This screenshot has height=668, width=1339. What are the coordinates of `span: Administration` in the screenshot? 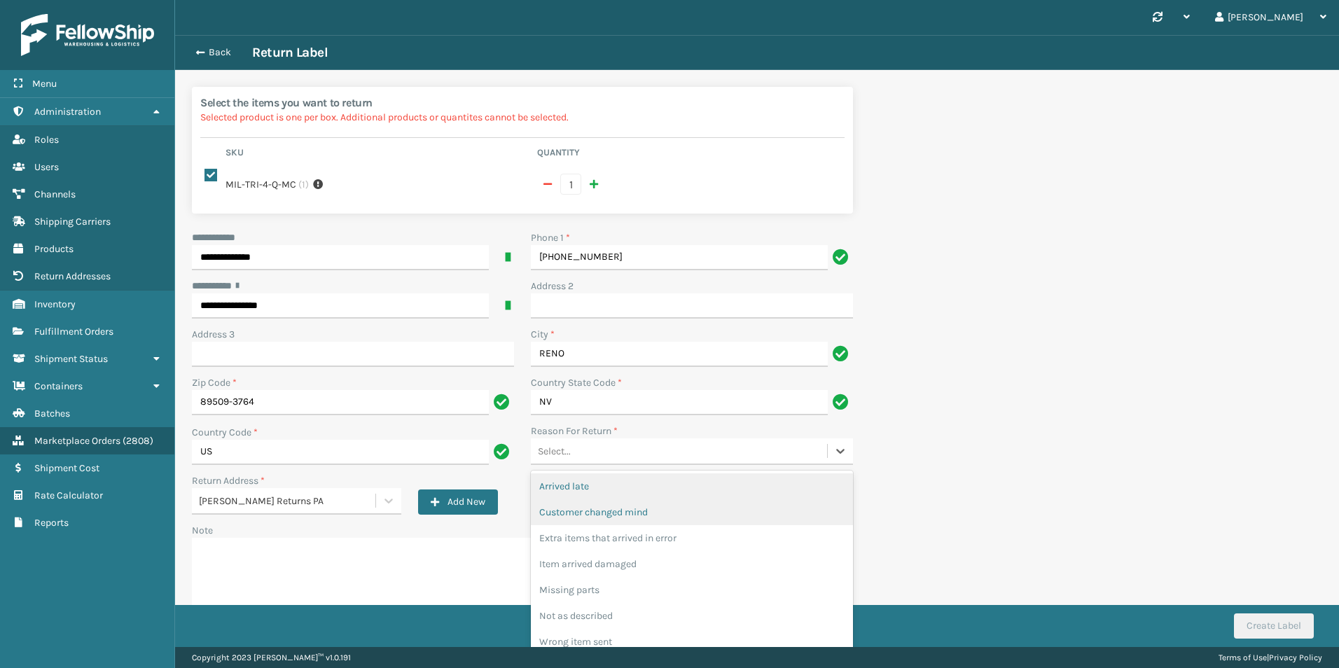 It's located at (67, 111).